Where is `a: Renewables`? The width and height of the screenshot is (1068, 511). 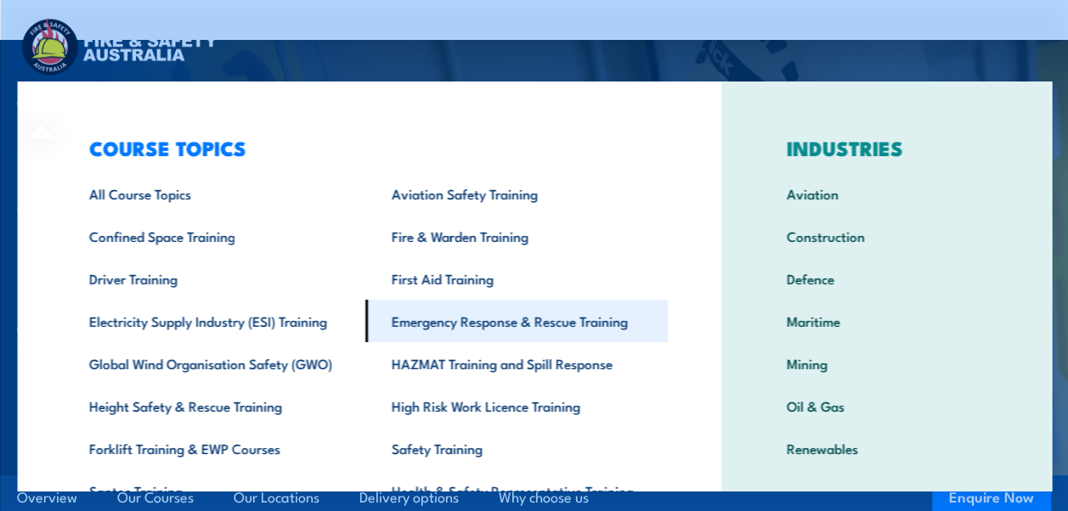
a: Renewables is located at coordinates (885, 449).